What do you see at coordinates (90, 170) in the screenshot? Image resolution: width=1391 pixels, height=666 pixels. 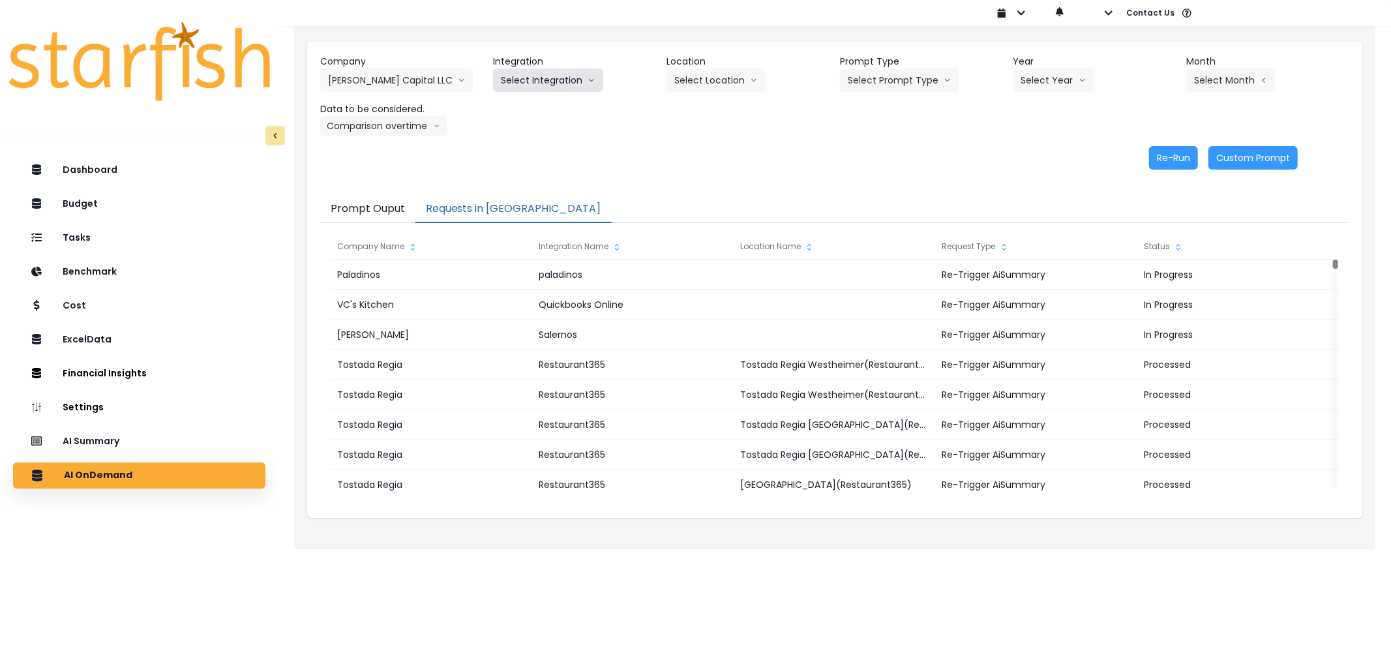 I see `p: Dashboard` at bounding box center [90, 170].